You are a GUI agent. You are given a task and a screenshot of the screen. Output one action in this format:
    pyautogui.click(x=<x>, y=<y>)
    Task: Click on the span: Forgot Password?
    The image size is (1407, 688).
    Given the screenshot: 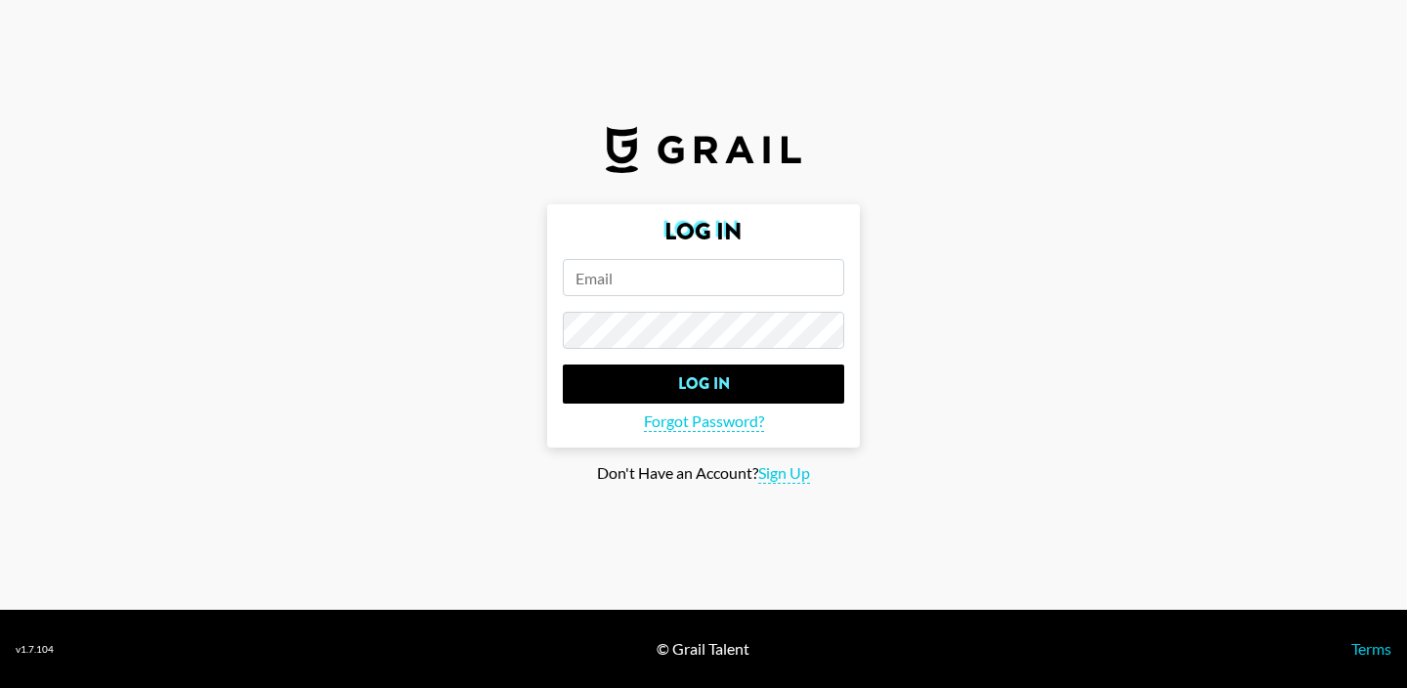 What is the action you would take?
    pyautogui.click(x=704, y=421)
    